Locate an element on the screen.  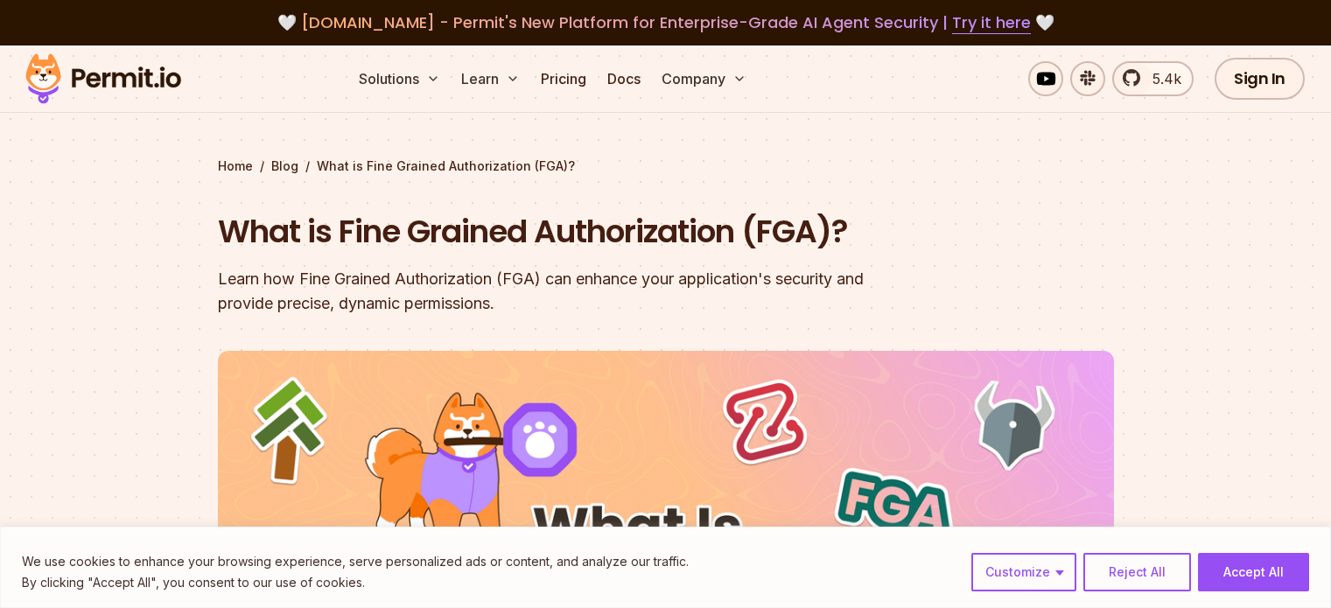
div: Learn how Fine Grained Authorization (FGA) can enhance your application's security and provide pr... is located at coordinates (554, 292).